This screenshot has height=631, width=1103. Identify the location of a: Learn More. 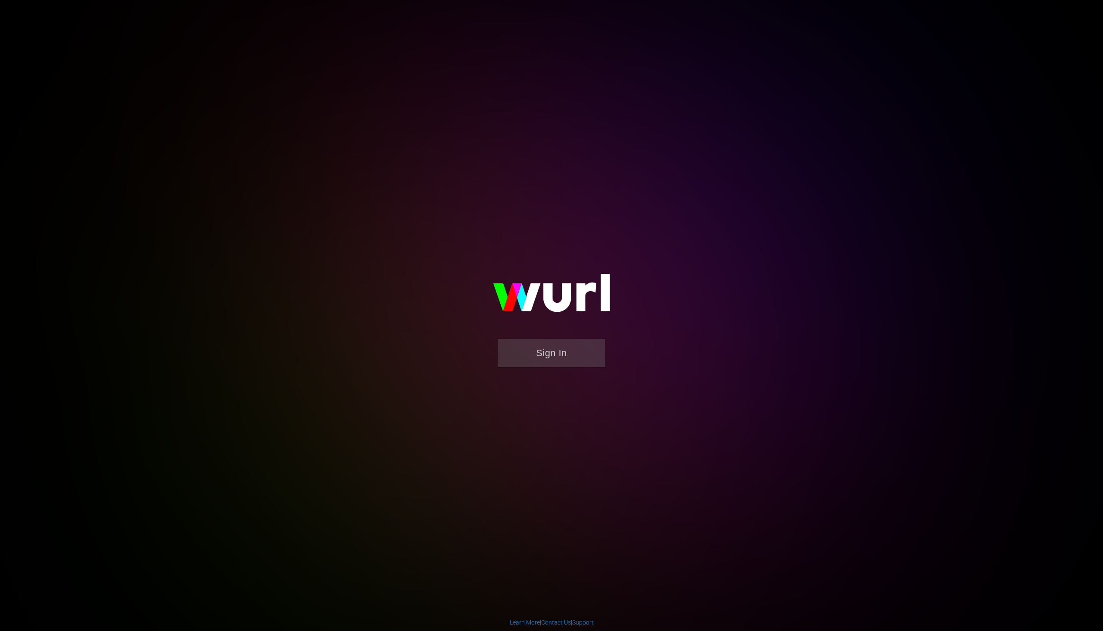
(525, 622).